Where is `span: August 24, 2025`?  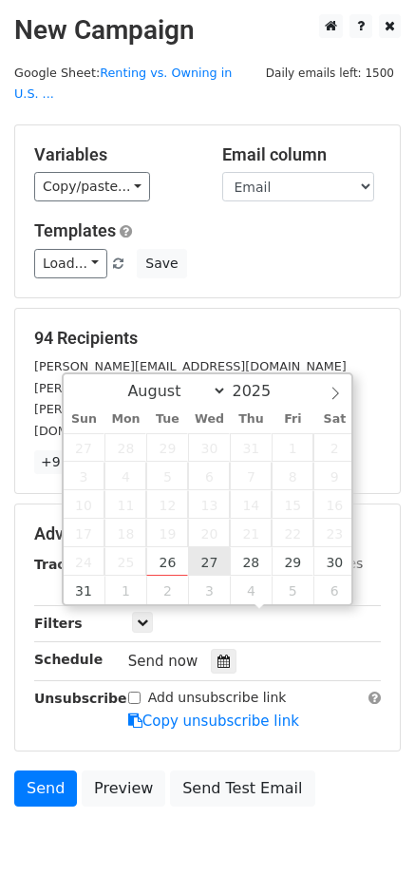
span: August 24, 2025 is located at coordinates (85, 562).